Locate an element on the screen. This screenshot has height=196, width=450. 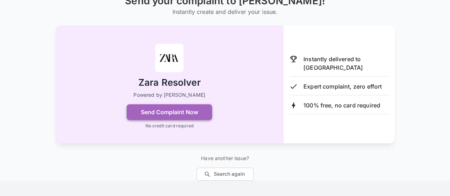
button: Send Complaint Now is located at coordinates (169, 112).